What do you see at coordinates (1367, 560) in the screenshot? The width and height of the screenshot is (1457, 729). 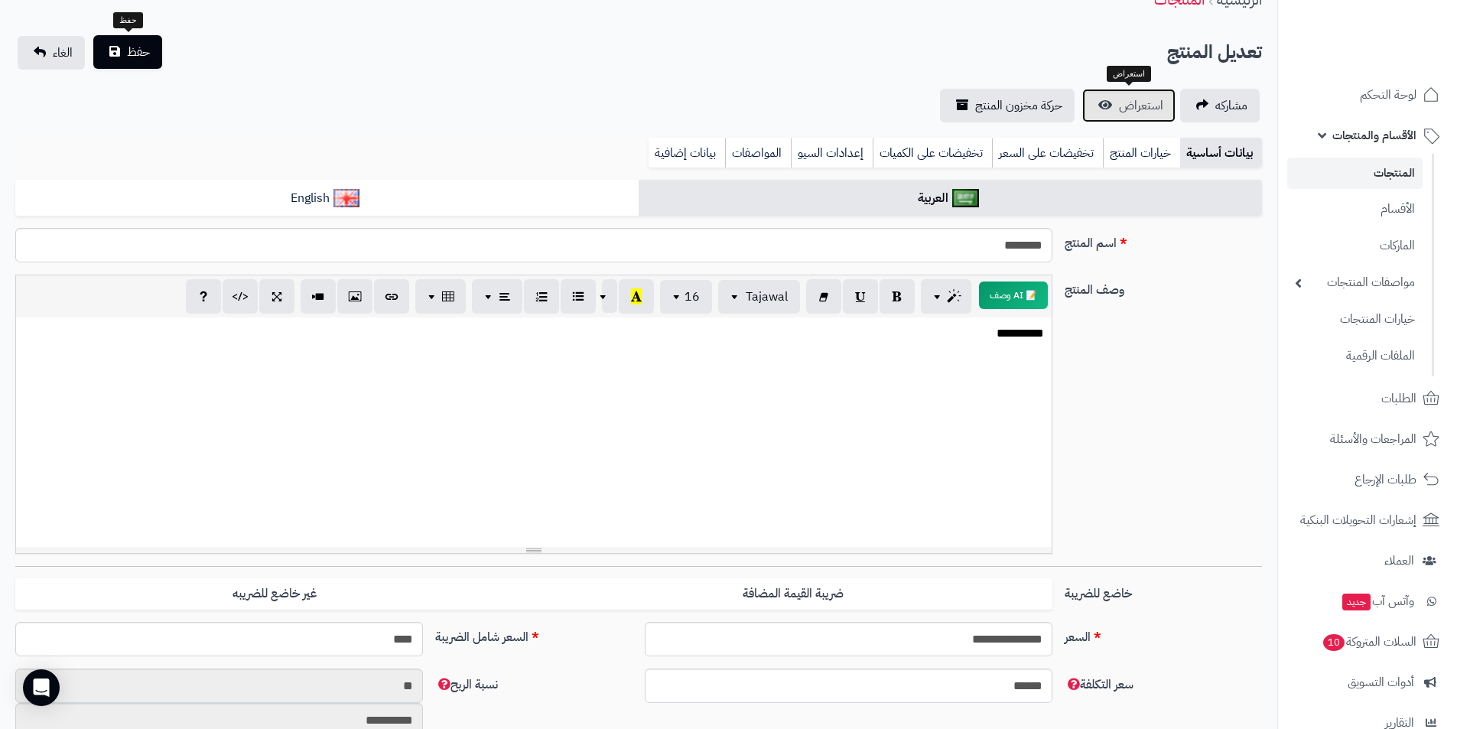 I see `a: العملاء` at bounding box center [1367, 560].